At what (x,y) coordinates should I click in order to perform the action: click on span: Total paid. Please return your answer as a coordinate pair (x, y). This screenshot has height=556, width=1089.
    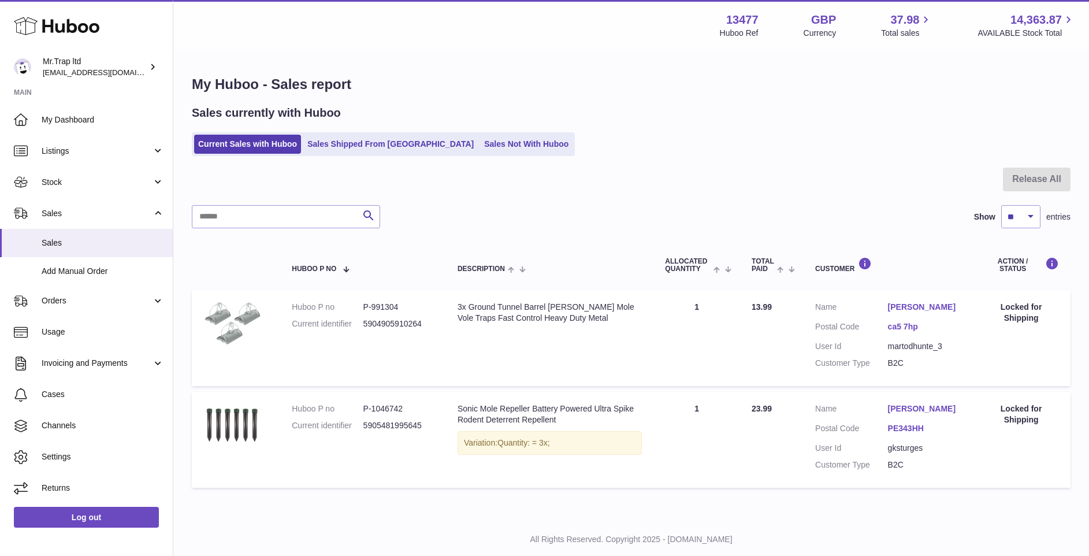
    Looking at the image, I should click on (762, 265).